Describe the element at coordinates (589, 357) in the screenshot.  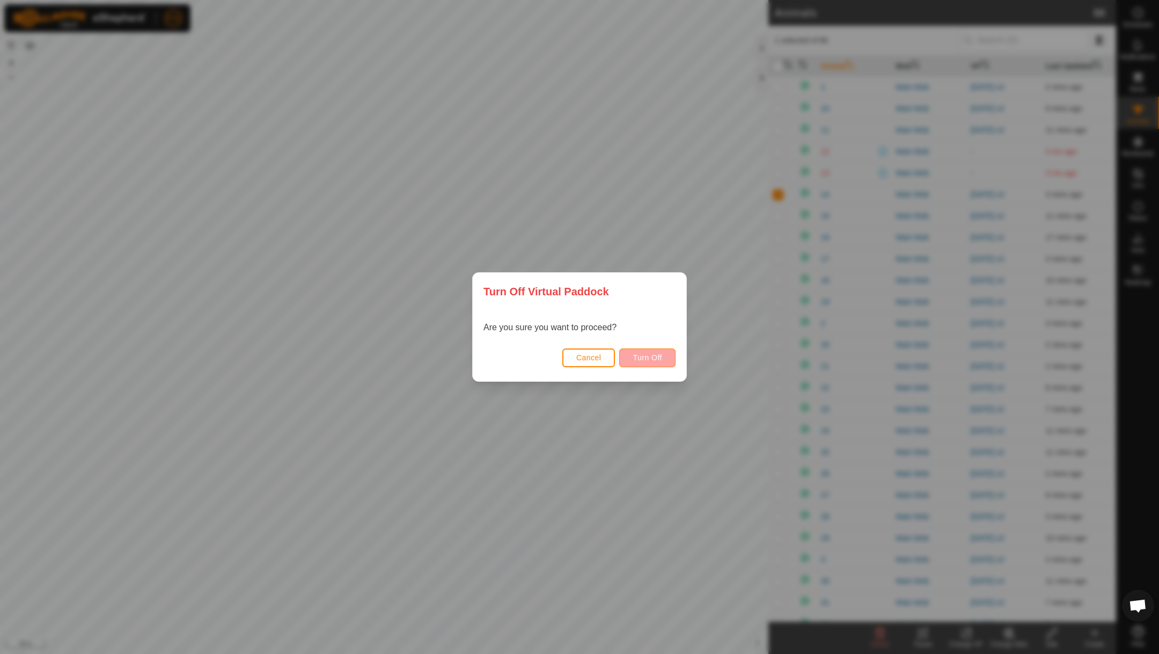
I see `button: Cancel` at that location.